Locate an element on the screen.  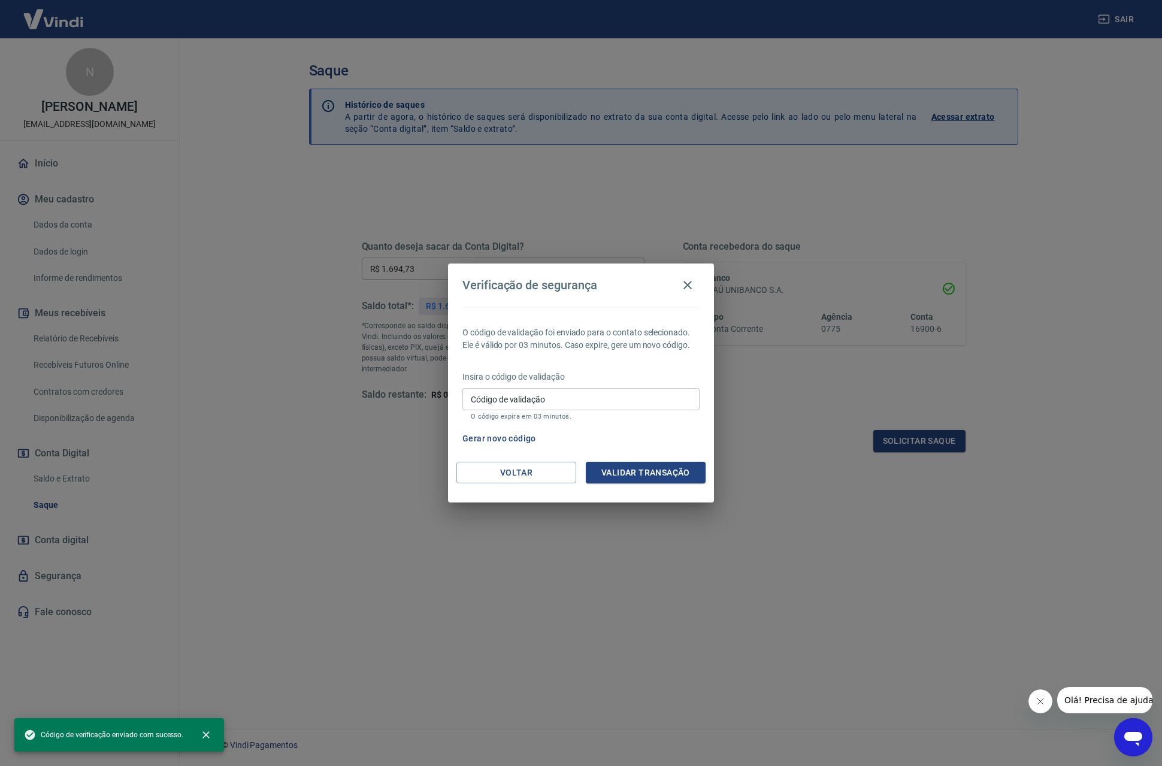
span: Olá! Precisa de ajuda? is located at coordinates (54, 13).